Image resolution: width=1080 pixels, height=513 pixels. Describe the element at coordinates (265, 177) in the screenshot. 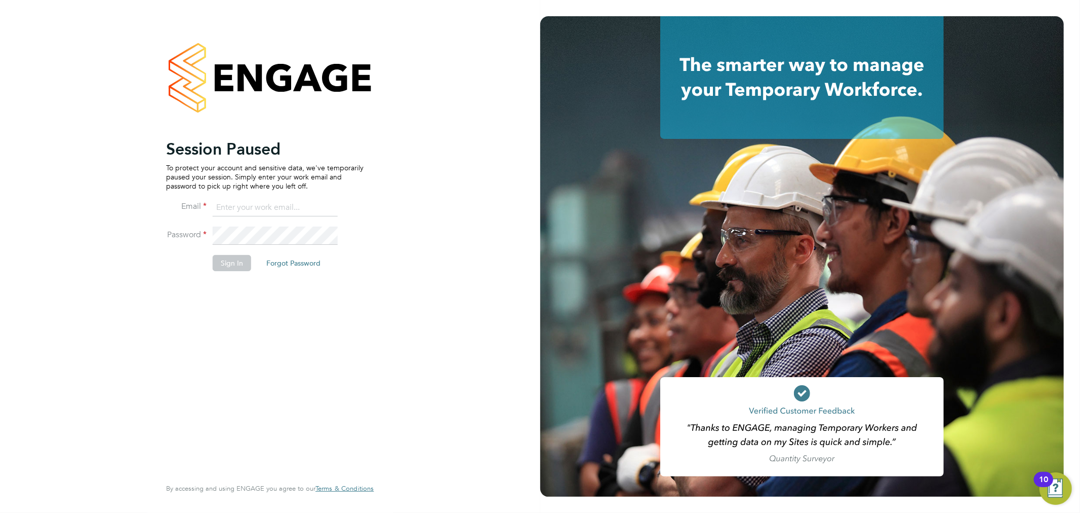

I see `p: To protect your account and sensitive data, we've temporarily paused your session. Simply enter y...` at that location.